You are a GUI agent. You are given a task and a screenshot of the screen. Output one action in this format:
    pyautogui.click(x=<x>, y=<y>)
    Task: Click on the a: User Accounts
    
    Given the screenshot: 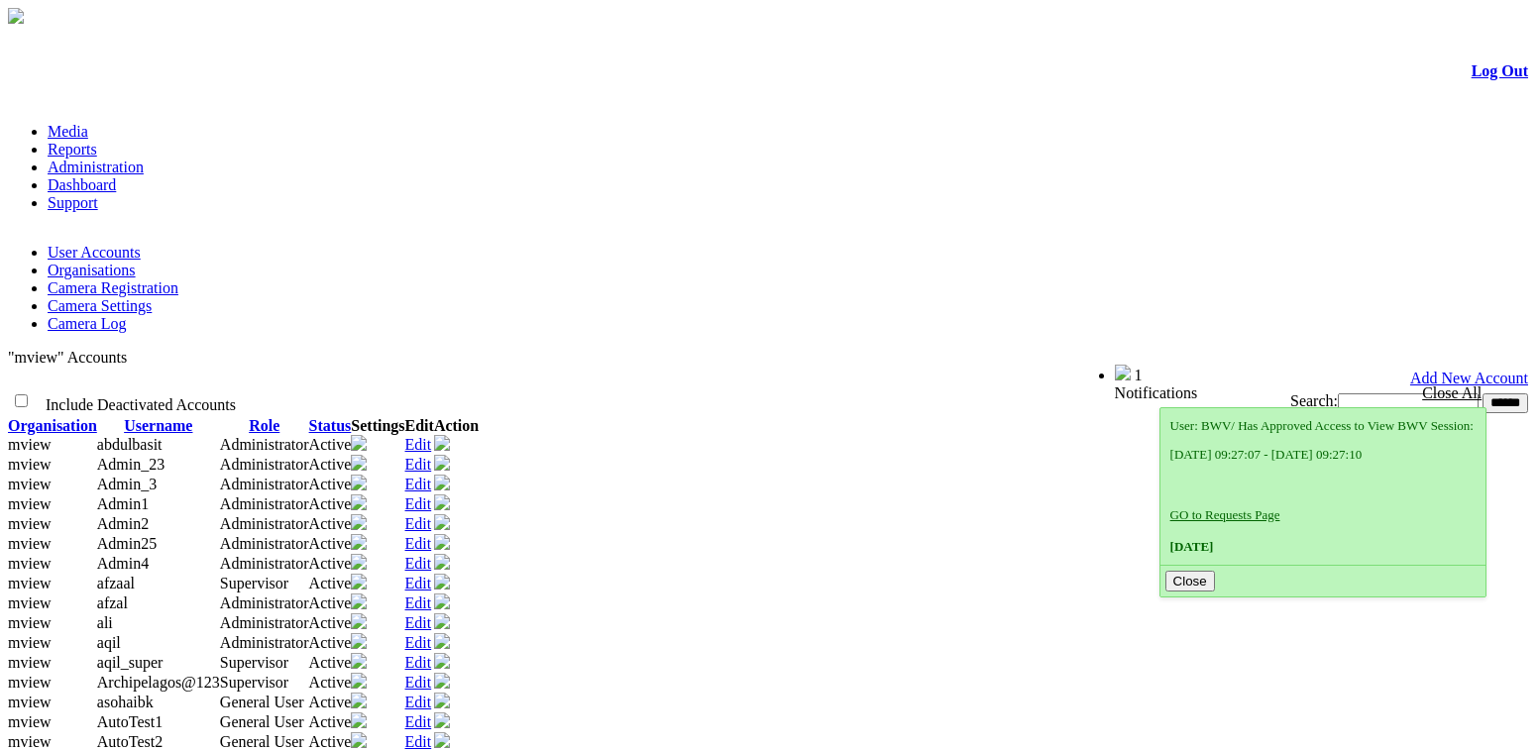 What is the action you would take?
    pyautogui.click(x=94, y=252)
    